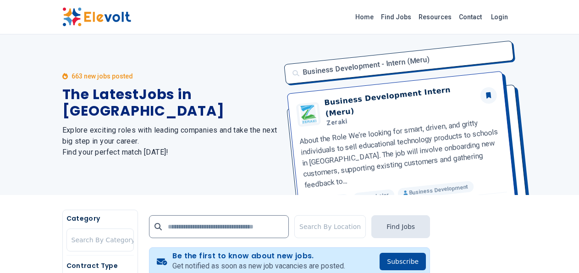  What do you see at coordinates (170, 141) in the screenshot?
I see `h2: Explore exciting roles with leading companies and take the next big step in your career. Find you...` at bounding box center [170, 141].